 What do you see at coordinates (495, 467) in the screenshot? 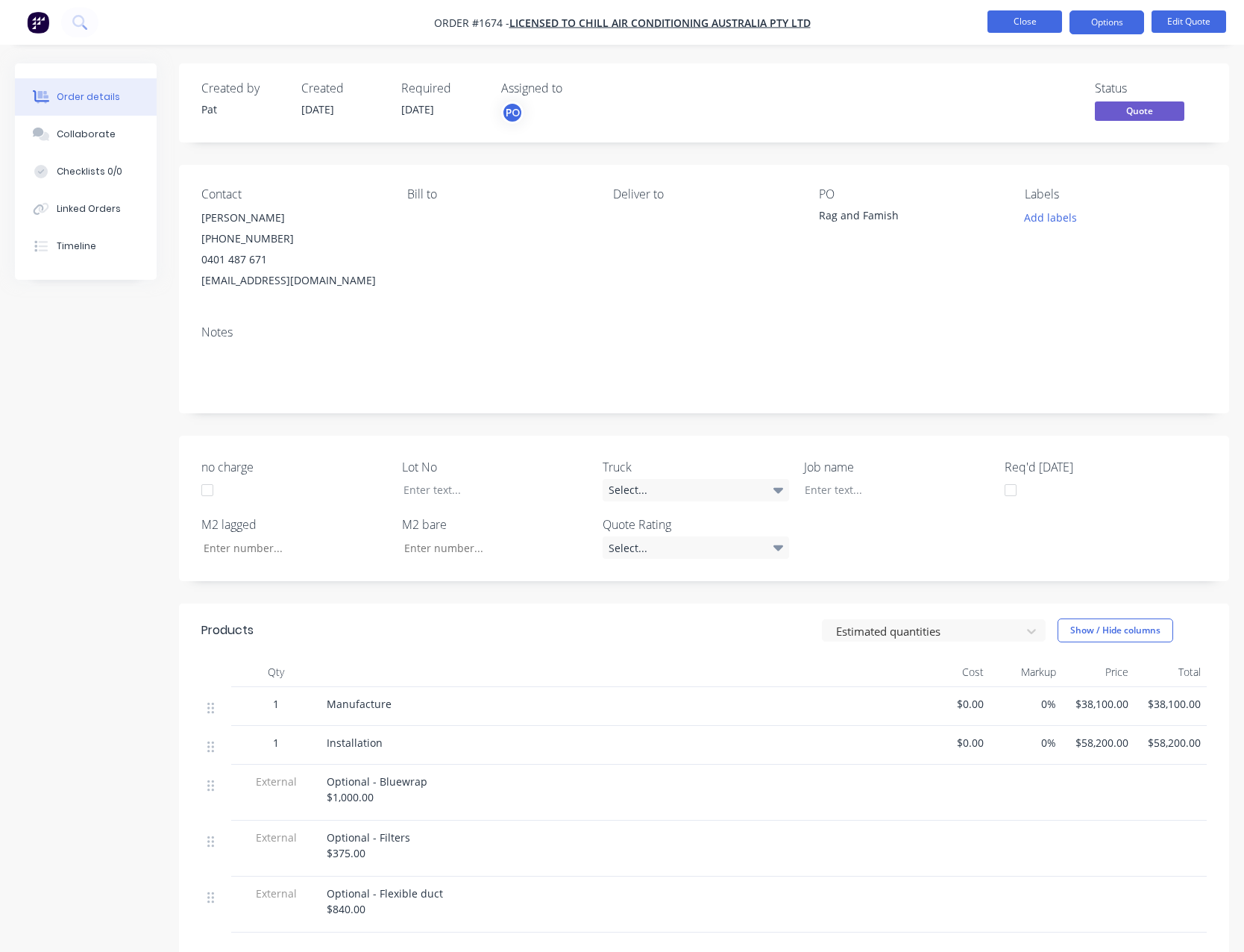
I see `label: Lot No` at bounding box center [495, 467].